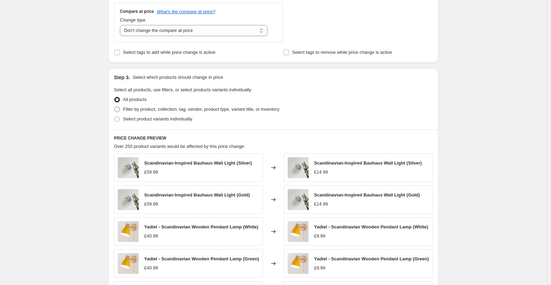  What do you see at coordinates (342, 52) in the screenshot?
I see `span: Select tags to remove while price change is active` at bounding box center [342, 52].